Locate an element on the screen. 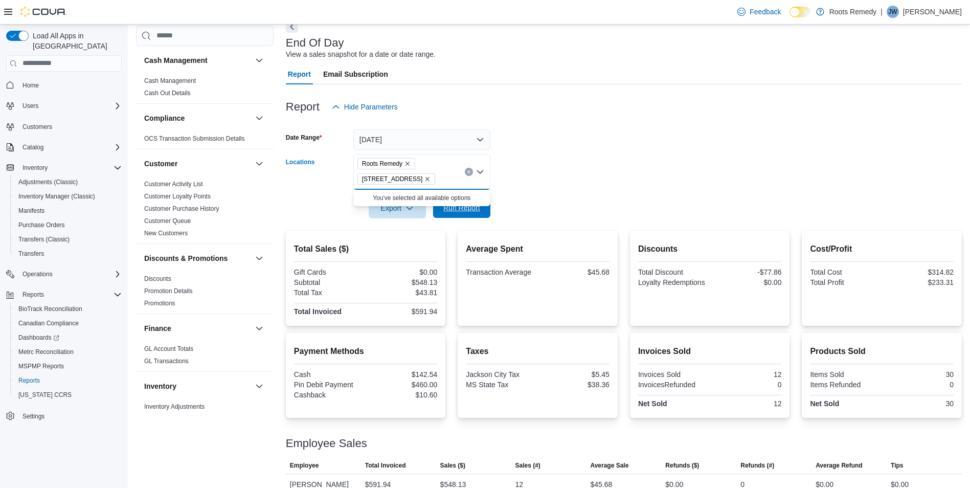  span: Settings is located at coordinates (70, 415).